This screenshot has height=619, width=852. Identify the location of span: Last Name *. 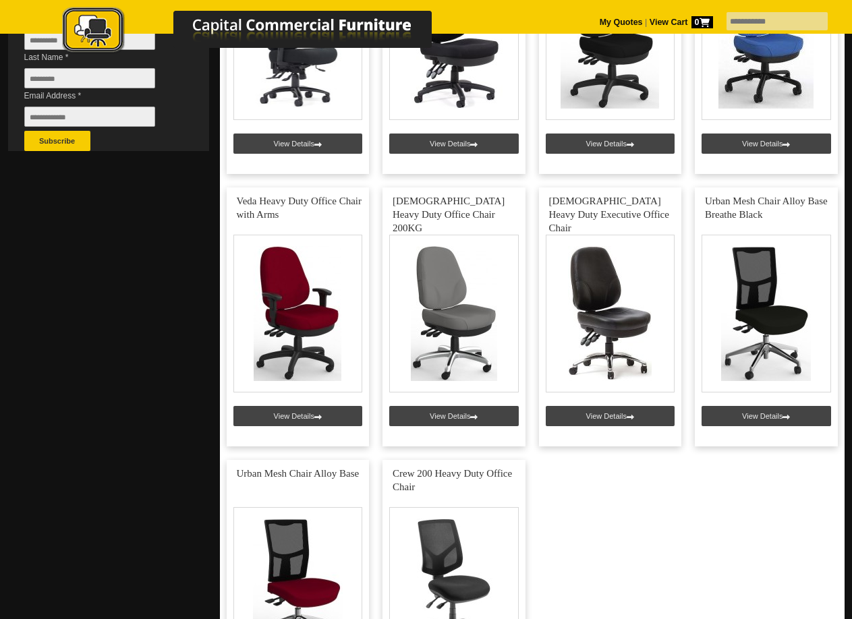
(100, 57).